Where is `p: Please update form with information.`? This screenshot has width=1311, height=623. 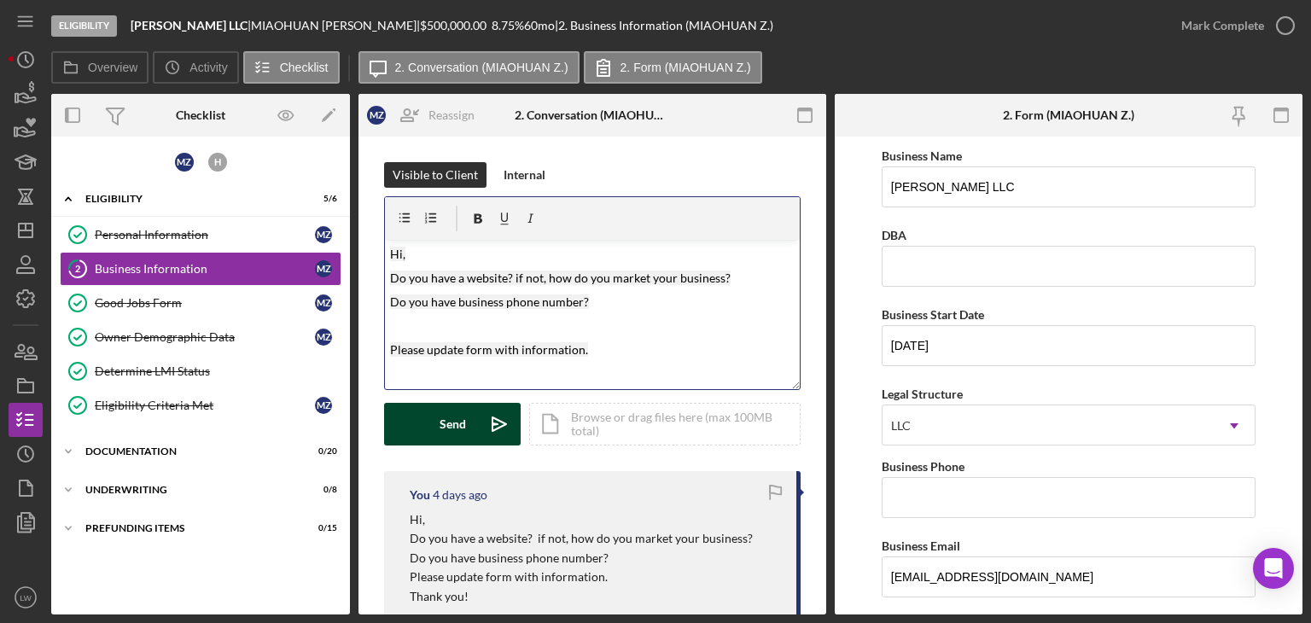 p: Please update form with information. is located at coordinates (581, 577).